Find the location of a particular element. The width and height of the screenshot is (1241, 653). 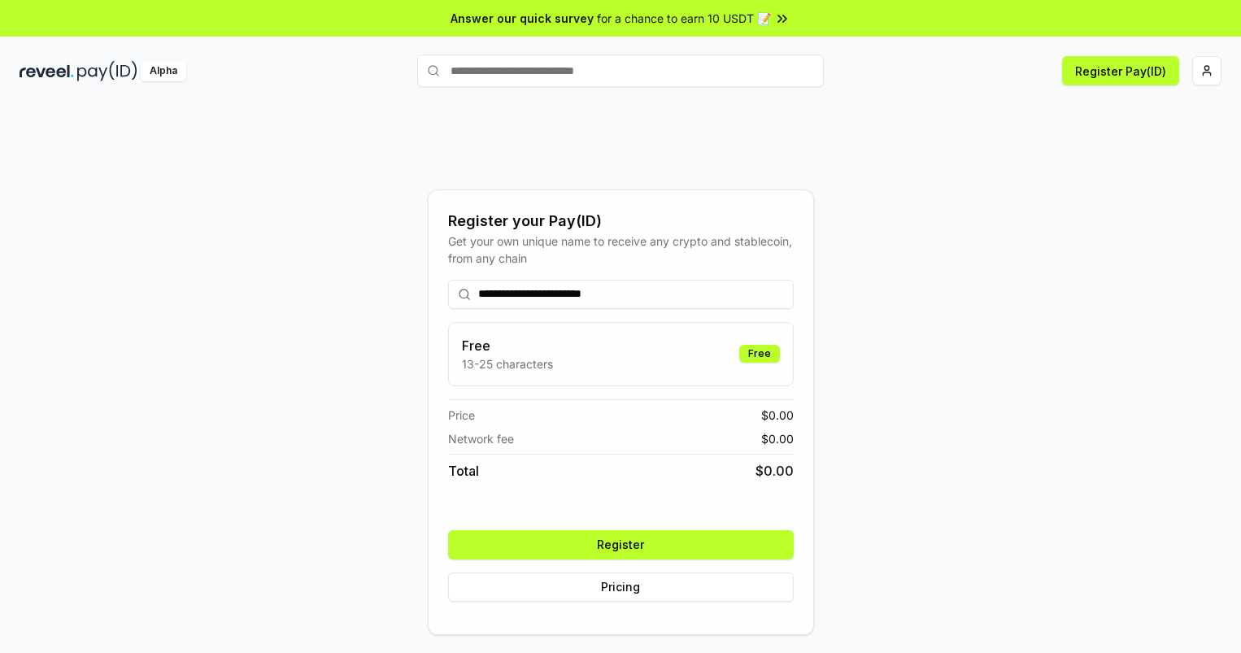

button: Pricing is located at coordinates (621, 587).